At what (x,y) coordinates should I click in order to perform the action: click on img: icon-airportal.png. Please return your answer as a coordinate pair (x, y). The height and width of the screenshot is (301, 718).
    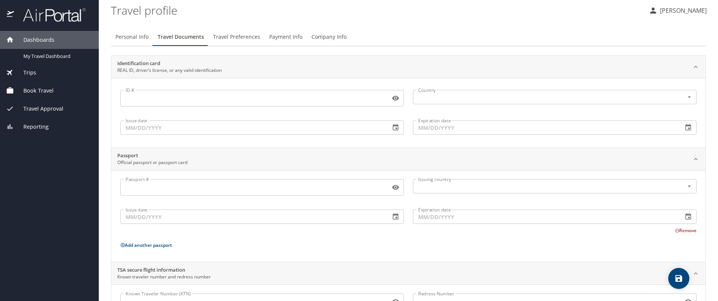
    Looking at the image, I should click on (11, 15).